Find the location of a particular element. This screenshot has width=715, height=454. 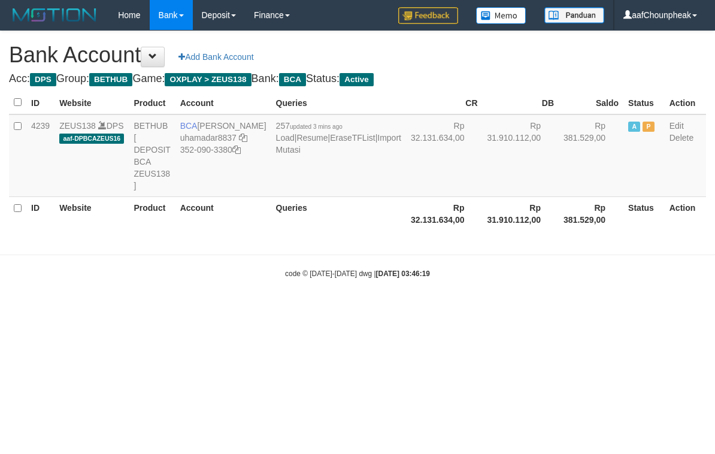

th: DB is located at coordinates (521, 102).